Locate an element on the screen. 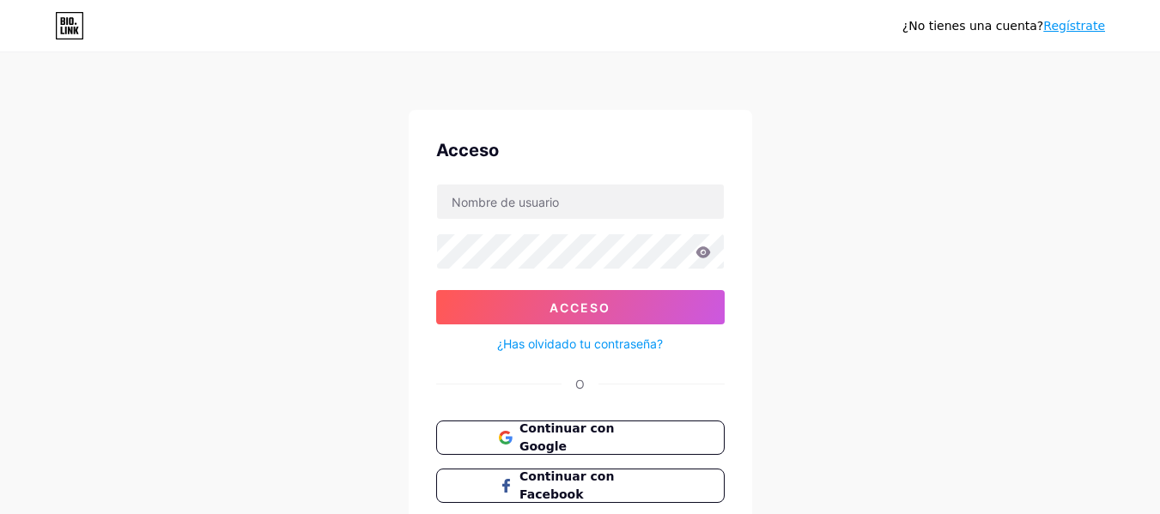 Image resolution: width=1160 pixels, height=514 pixels. font: O is located at coordinates (580, 384).